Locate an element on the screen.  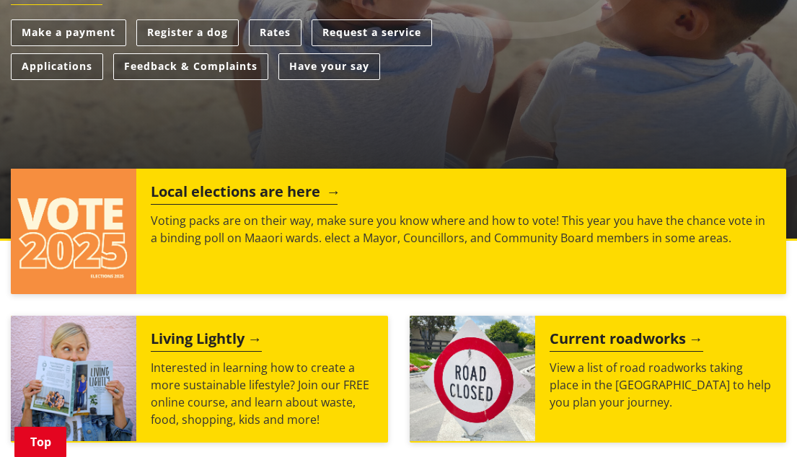
img: Mainstream Green Workshop Series is located at coordinates (74, 378).